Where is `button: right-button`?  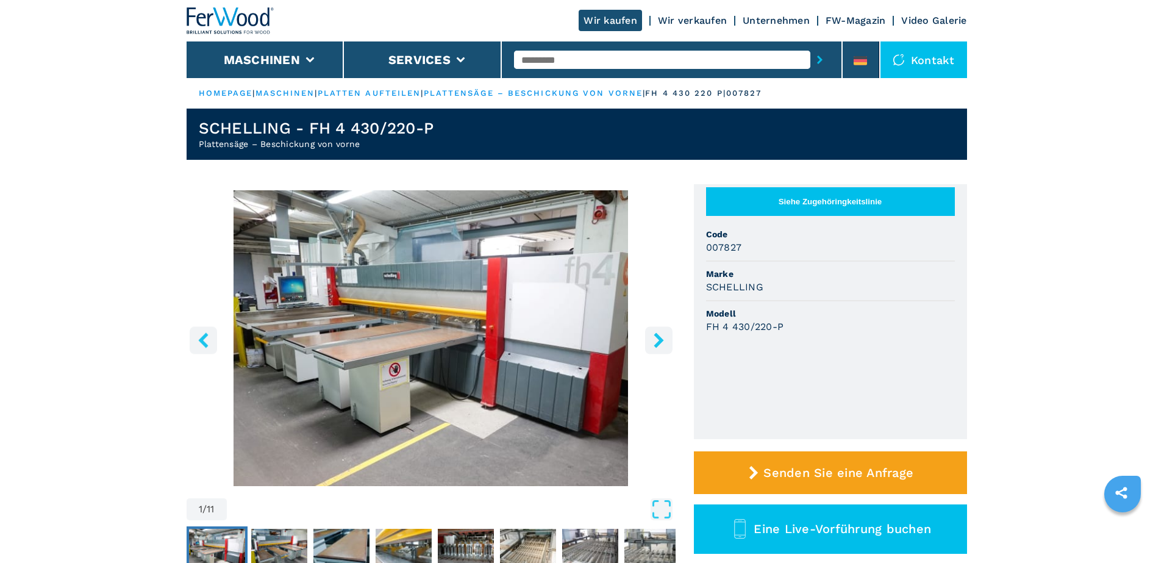 button: right-button is located at coordinates (658, 340).